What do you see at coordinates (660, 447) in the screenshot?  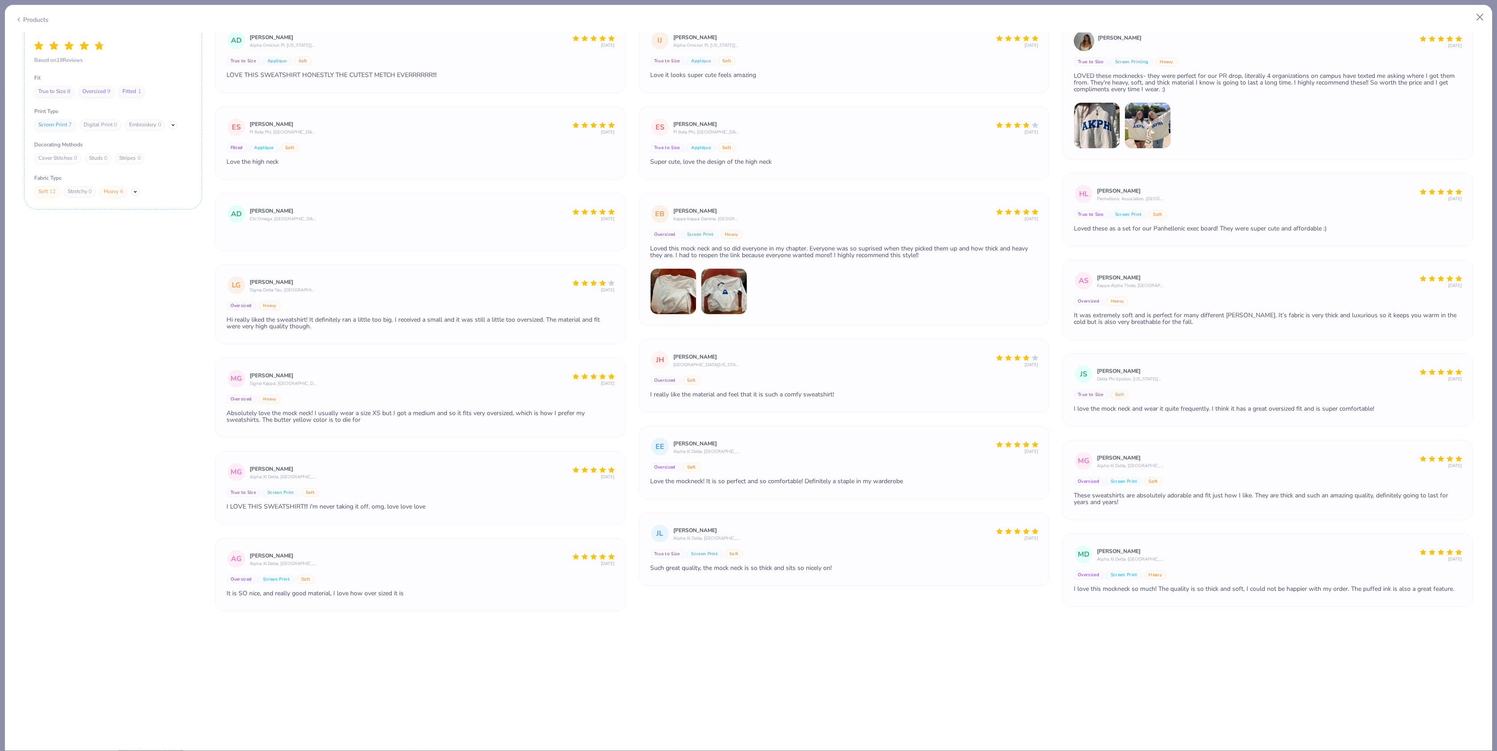 I see `div: EE` at bounding box center [660, 447].